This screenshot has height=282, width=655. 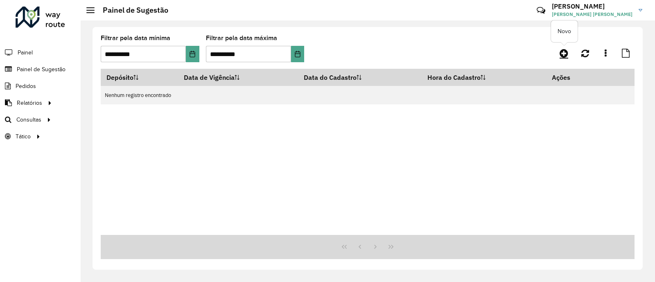 What do you see at coordinates (571, 77) in the screenshot?
I see `th: Ações` at bounding box center [571, 77].